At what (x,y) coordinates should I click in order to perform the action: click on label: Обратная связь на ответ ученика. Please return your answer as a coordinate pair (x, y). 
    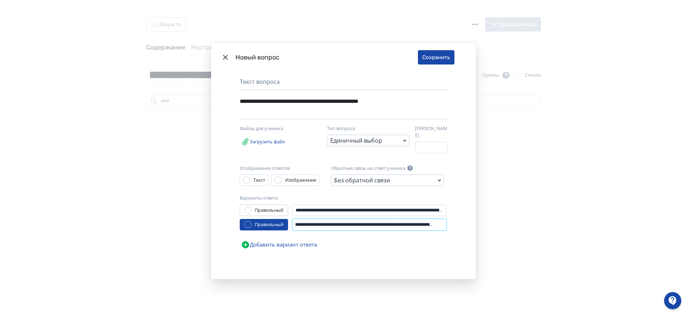
    Looking at the image, I should click on (368, 168).